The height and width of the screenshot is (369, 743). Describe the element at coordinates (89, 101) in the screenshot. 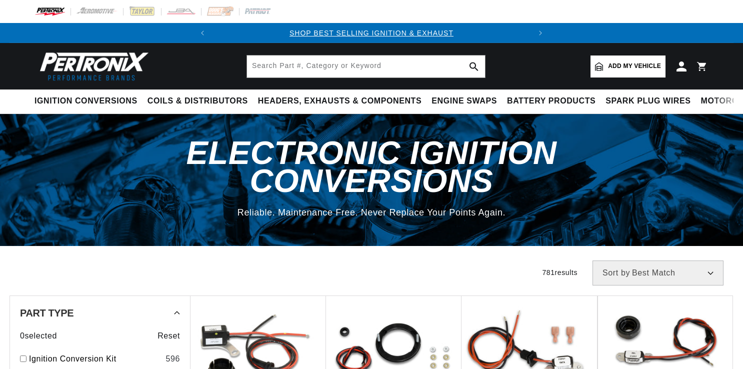

I see `summary: Ignition Conversions` at that location.